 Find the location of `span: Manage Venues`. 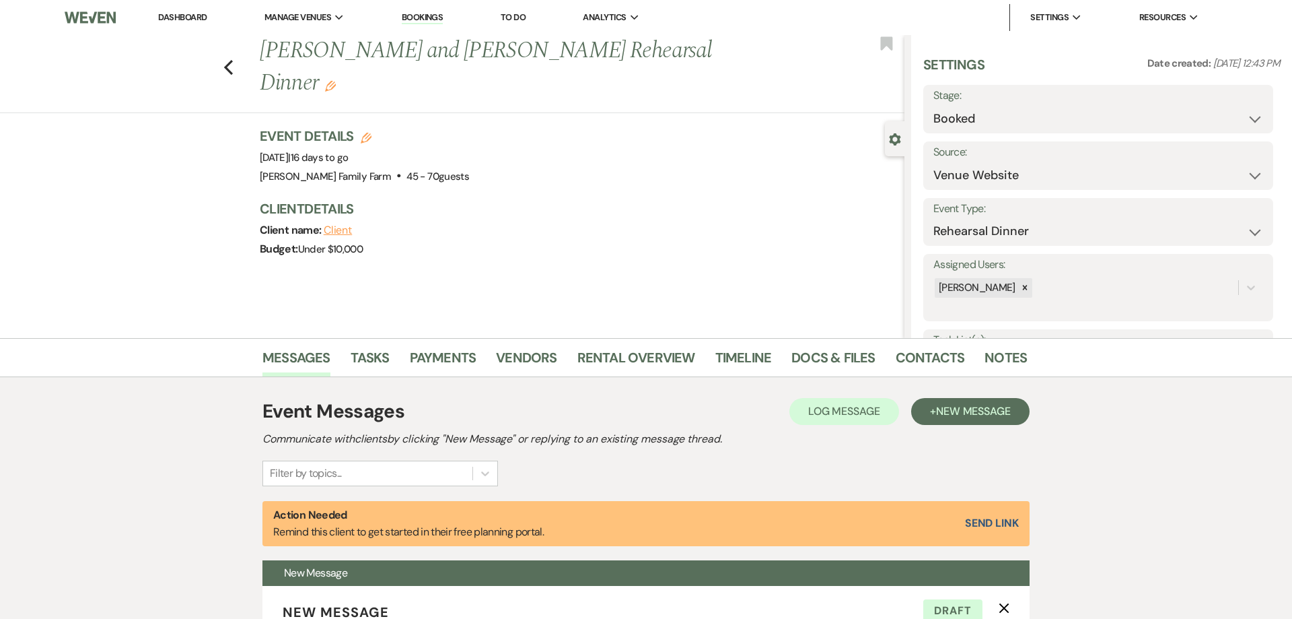

span: Manage Venues is located at coordinates (297, 17).